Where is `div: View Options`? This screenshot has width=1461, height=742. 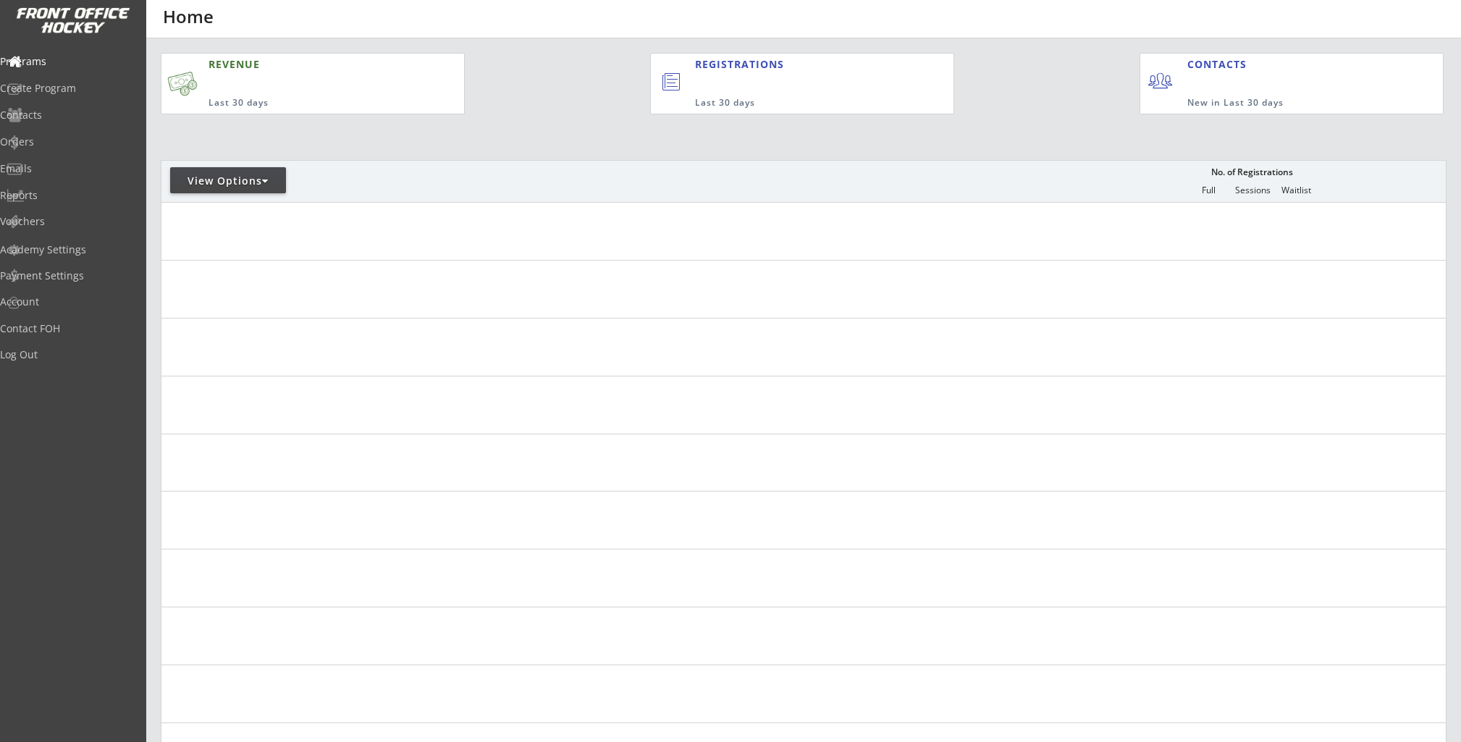
div: View Options is located at coordinates (228, 181).